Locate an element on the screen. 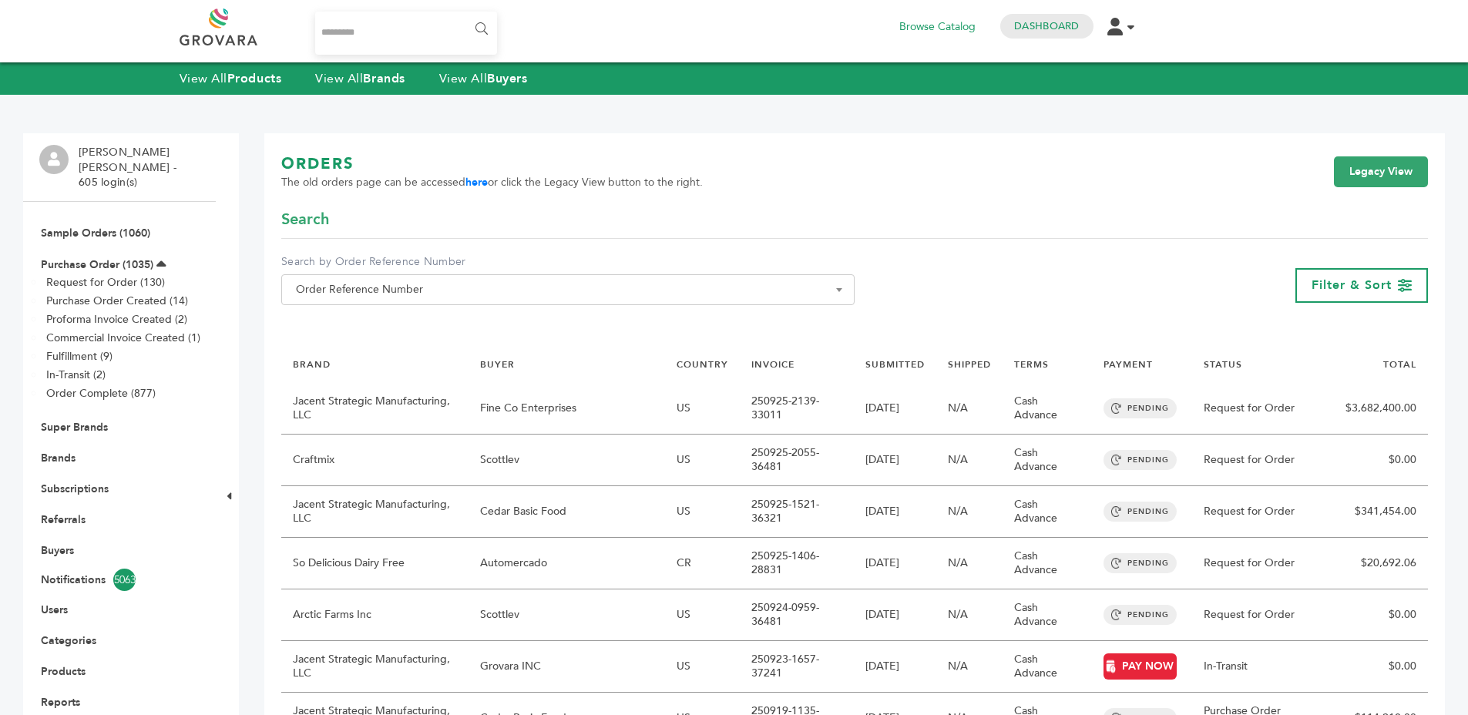  label: Search by Order Reference Number is located at coordinates (568, 262).